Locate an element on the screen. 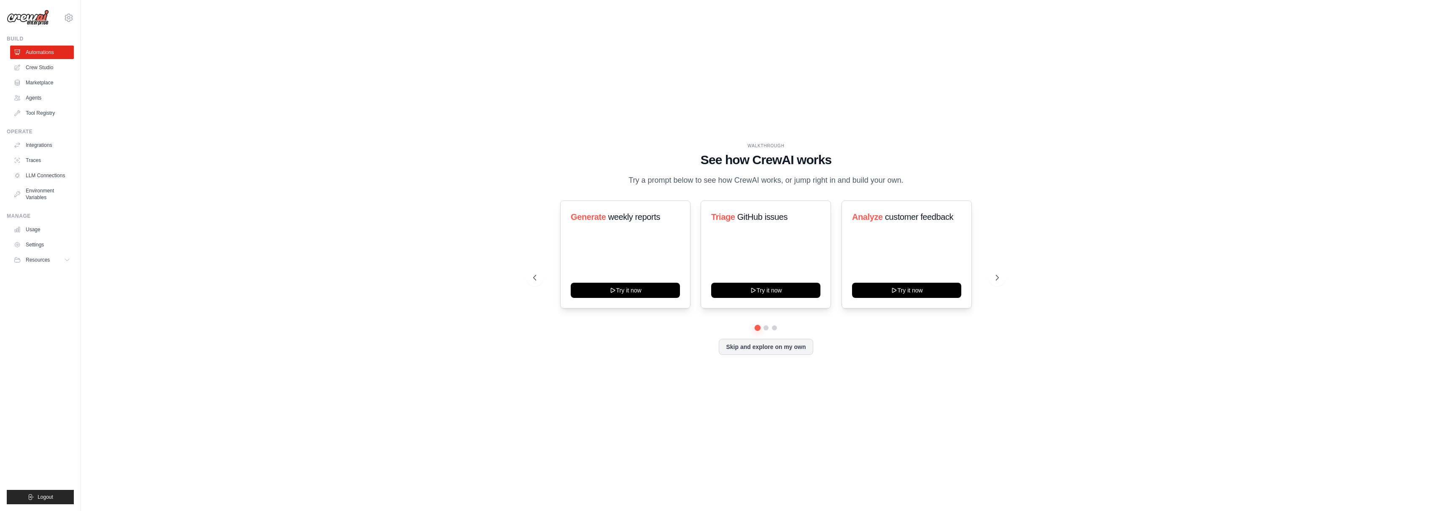 The height and width of the screenshot is (511, 1451). a: Usage is located at coordinates (42, 230).